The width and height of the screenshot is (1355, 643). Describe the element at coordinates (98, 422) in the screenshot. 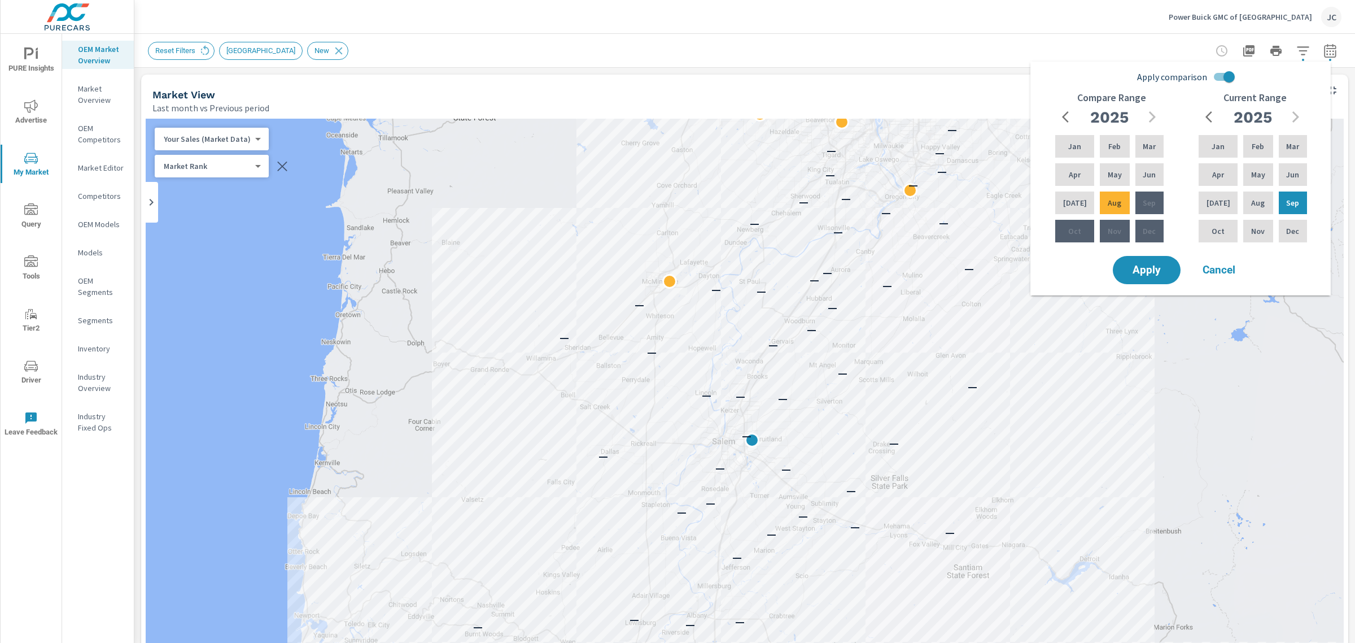

I see `div: Industry Fixed Ops` at that location.